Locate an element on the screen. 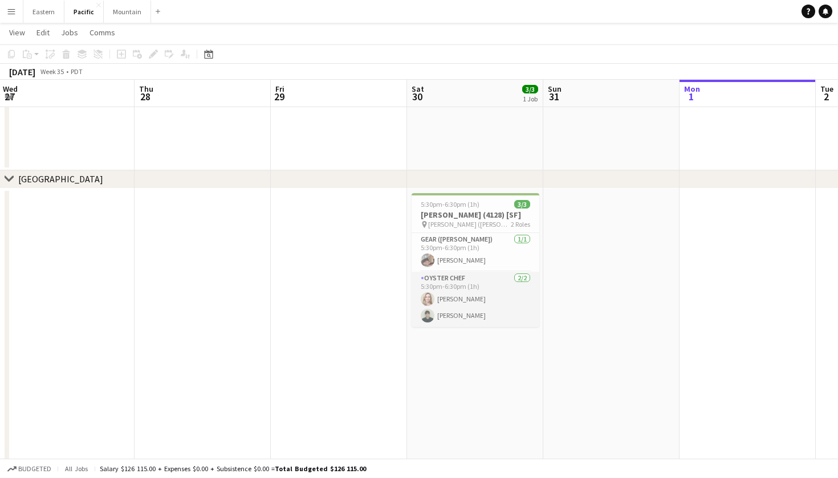 The height and width of the screenshot is (478, 838). a: Edit is located at coordinates (43, 32).